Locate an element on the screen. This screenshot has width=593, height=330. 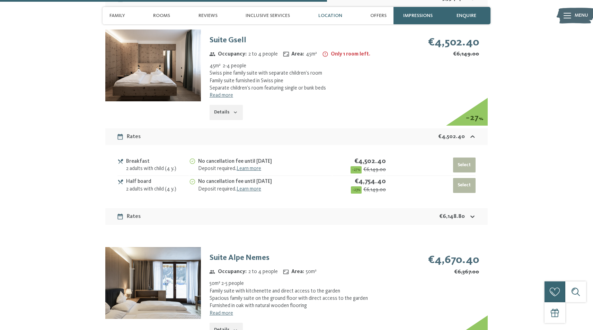
span: Reviews is located at coordinates (208, 16).